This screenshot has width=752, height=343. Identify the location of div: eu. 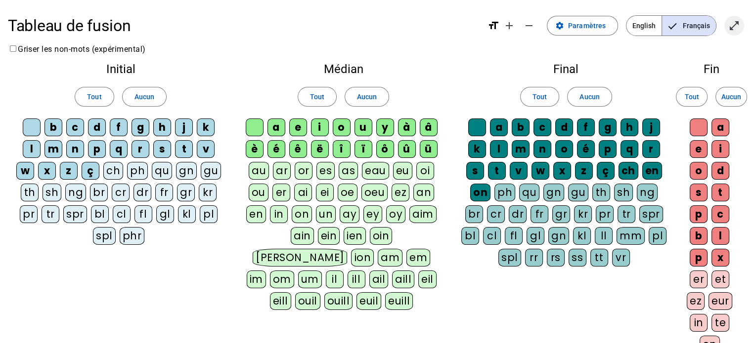
(402, 171).